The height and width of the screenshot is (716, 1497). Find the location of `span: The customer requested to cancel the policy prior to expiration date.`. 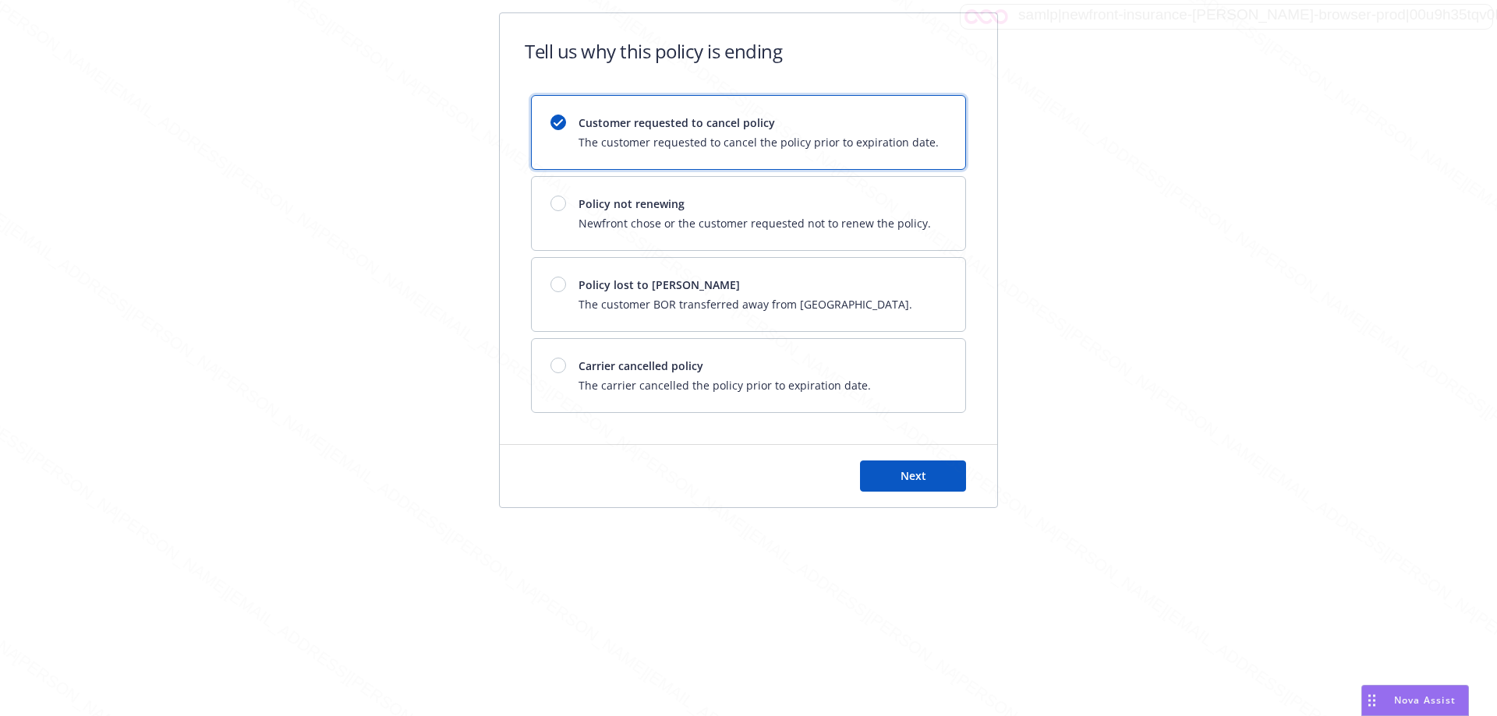

span: The customer requested to cancel the policy prior to expiration date. is located at coordinates (759, 142).